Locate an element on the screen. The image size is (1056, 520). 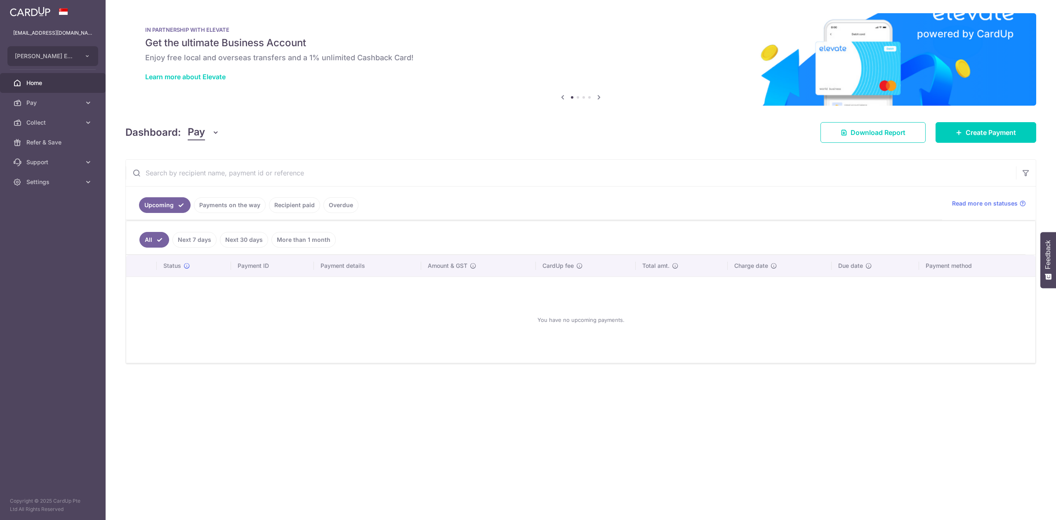
span: Download Report is located at coordinates (878, 132).